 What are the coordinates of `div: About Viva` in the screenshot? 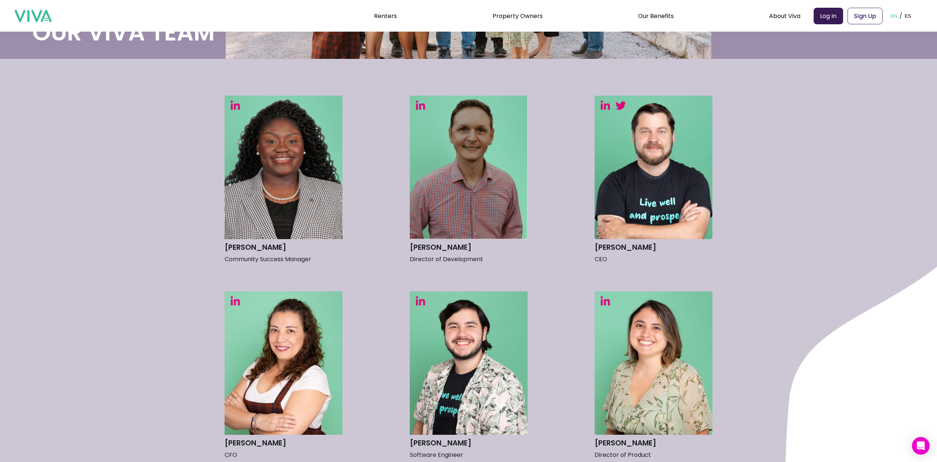 It's located at (784, 16).